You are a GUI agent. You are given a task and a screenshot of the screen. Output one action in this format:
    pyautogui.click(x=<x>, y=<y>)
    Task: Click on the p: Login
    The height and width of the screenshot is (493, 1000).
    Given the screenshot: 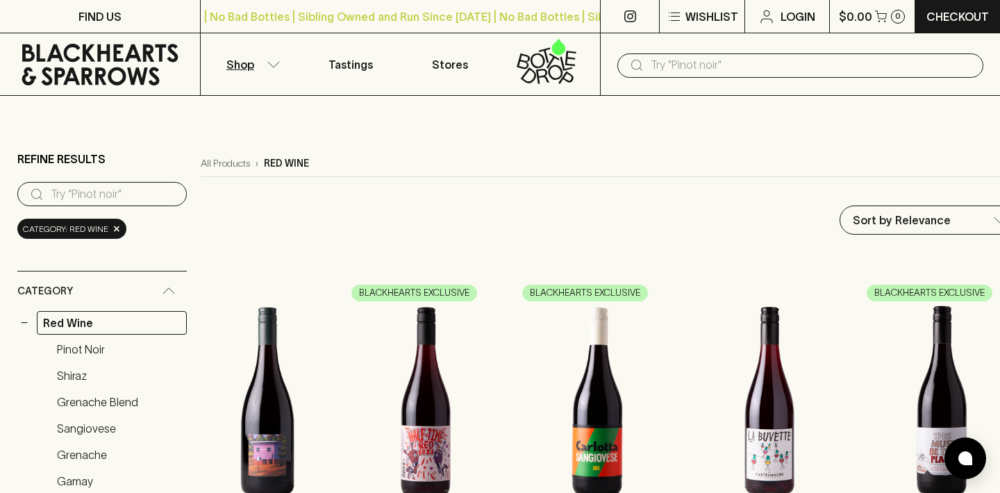 What is the action you would take?
    pyautogui.click(x=798, y=17)
    